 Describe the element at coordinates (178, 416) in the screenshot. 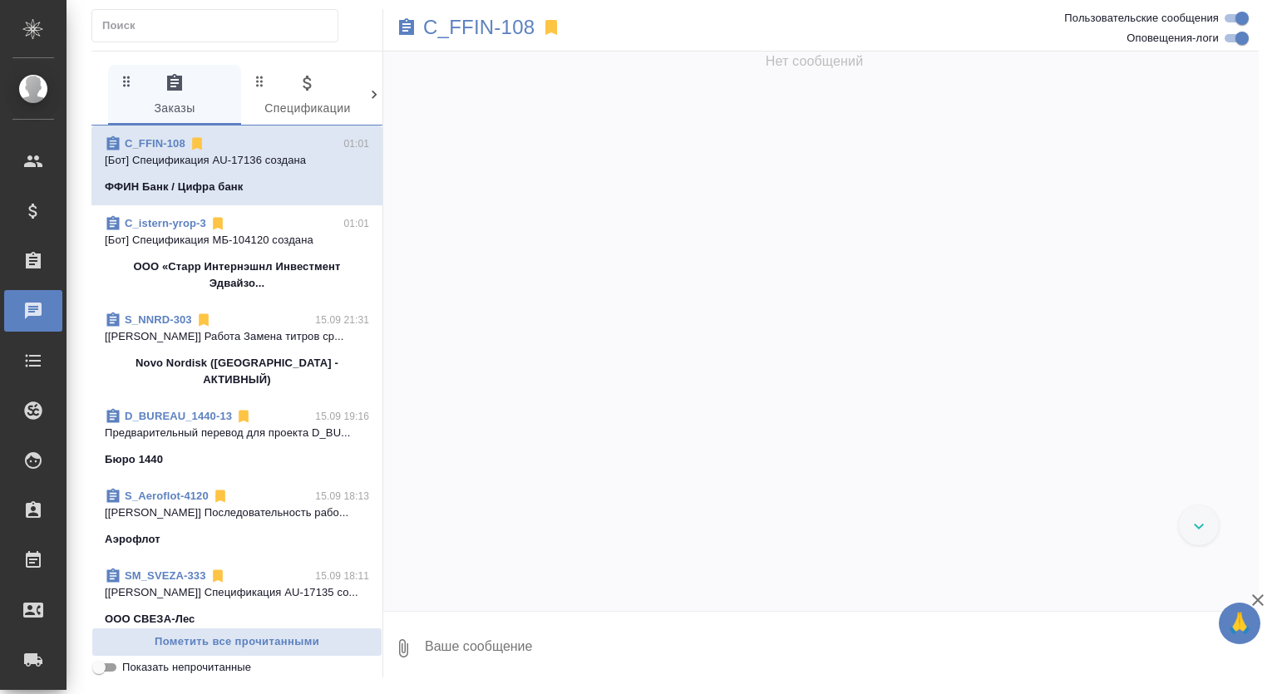

I see `a: D_BUREAU_1440-13` at that location.